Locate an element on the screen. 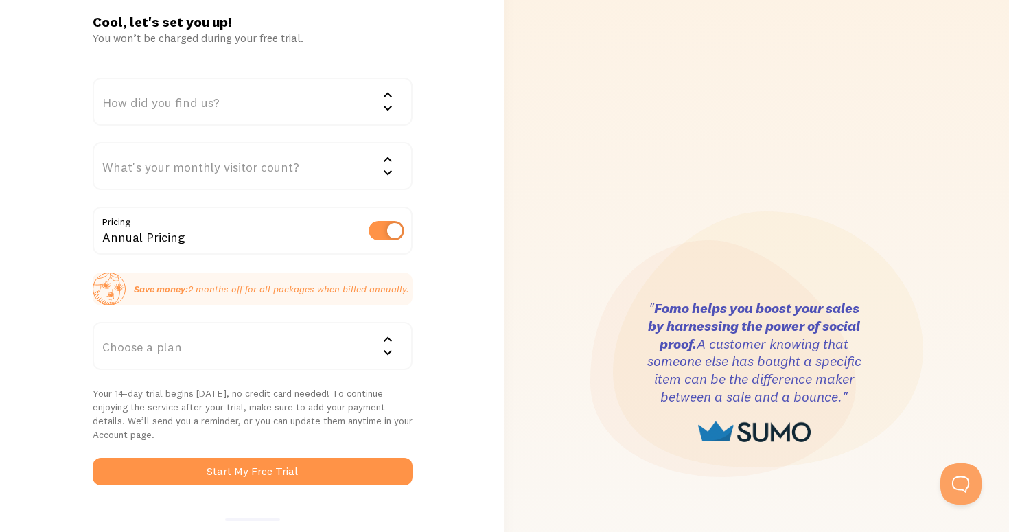 The width and height of the screenshot is (1009, 532). strong: Fomo helps you boost your sales by harnessing the power of social proof. is located at coordinates (754, 325).